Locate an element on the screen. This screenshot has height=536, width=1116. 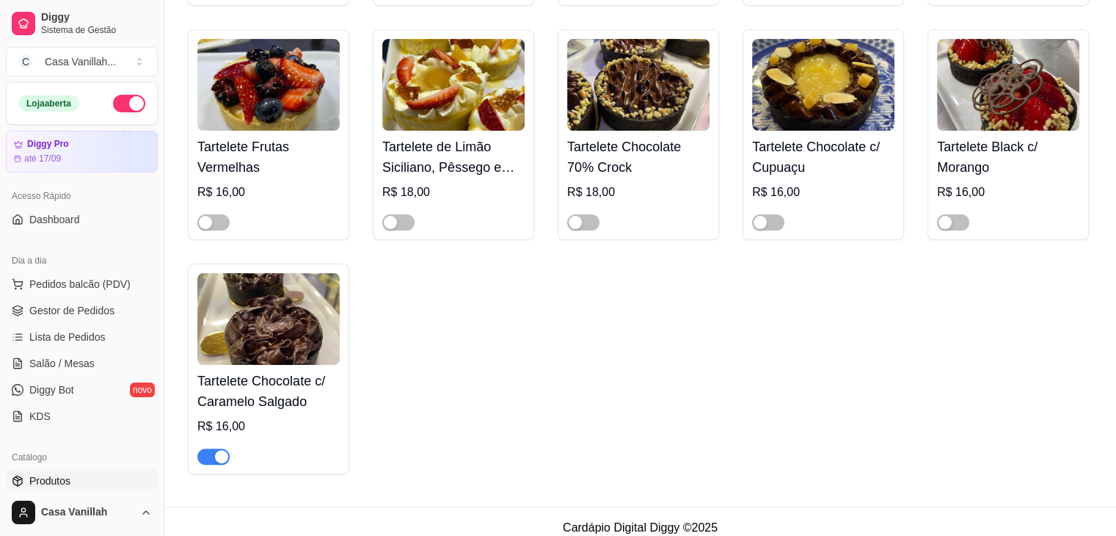
div: Loja aberta is located at coordinates (48, 103).